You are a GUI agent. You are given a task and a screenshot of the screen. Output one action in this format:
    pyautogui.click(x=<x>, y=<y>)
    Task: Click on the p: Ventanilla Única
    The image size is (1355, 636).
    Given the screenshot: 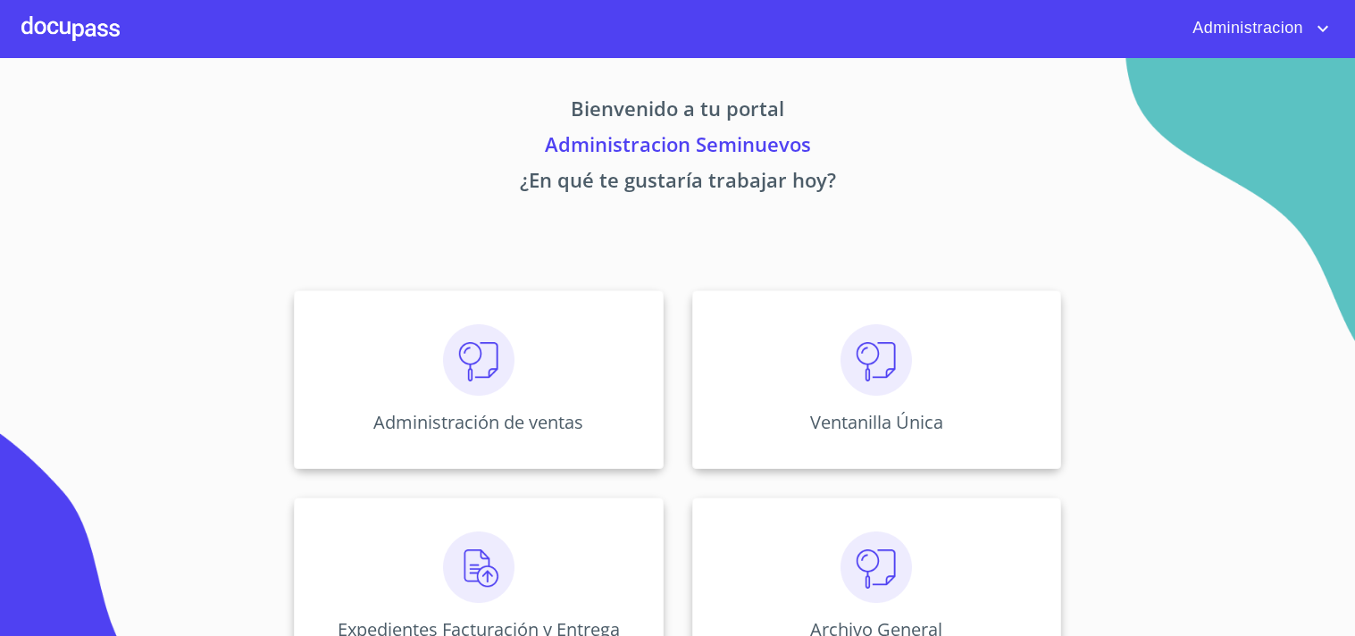 What is the action you would take?
    pyautogui.click(x=876, y=421)
    